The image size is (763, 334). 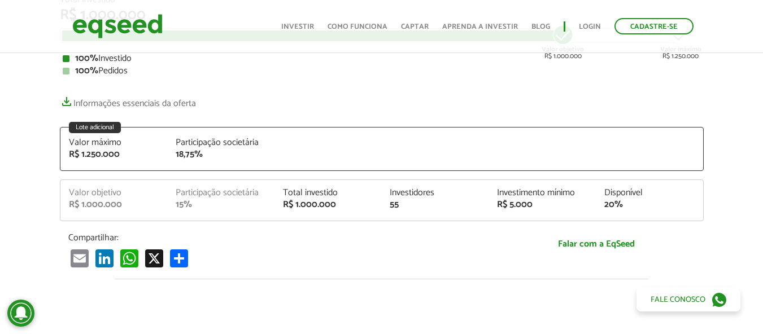 I want to click on div: Valor objetivo, so click(x=114, y=193).